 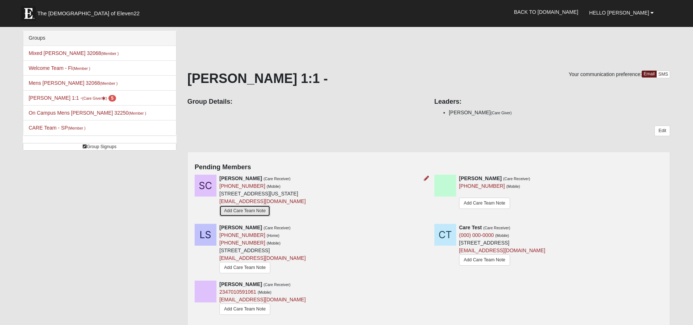 What do you see at coordinates (100, 38) in the screenshot?
I see `div: Groups` at bounding box center [100, 38].